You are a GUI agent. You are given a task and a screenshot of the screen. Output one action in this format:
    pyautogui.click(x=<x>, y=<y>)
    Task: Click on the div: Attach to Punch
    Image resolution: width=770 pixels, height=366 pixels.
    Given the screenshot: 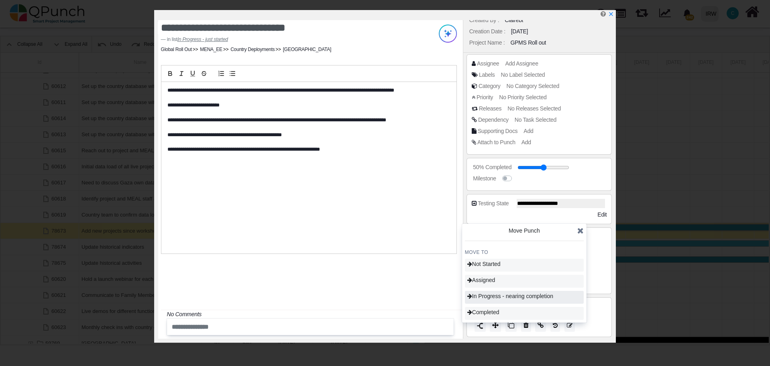 What is the action you would take?
    pyautogui.click(x=496, y=142)
    